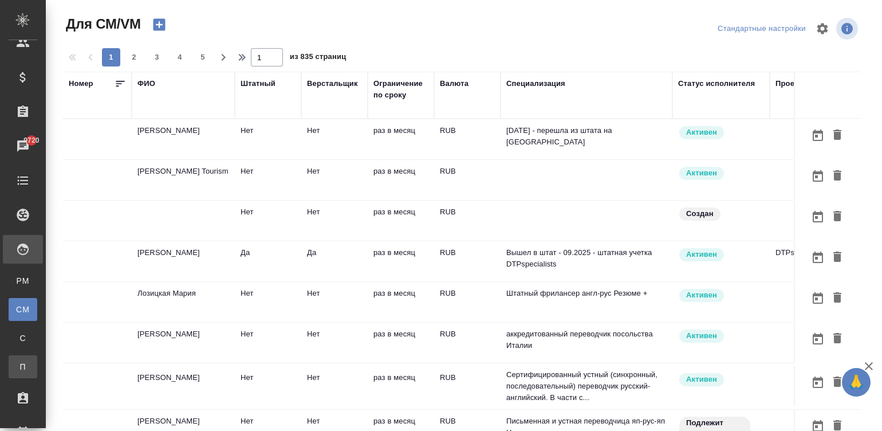 This screenshot has width=882, height=431. I want to click on a: П, so click(23, 367).